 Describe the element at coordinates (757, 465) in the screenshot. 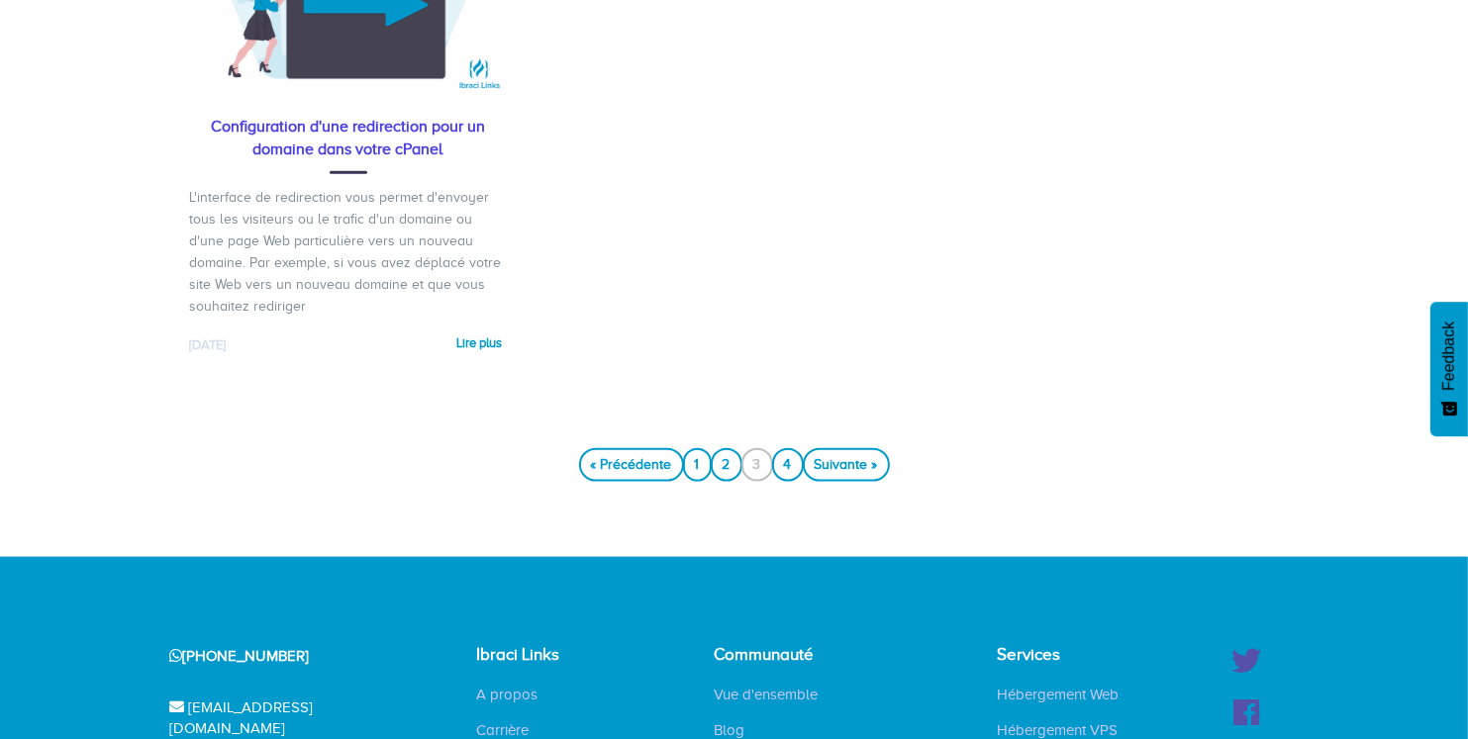

I see `span: 3` at that location.